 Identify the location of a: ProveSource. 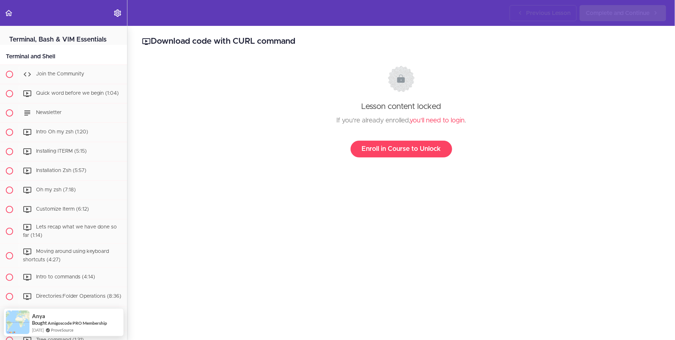
(62, 330).